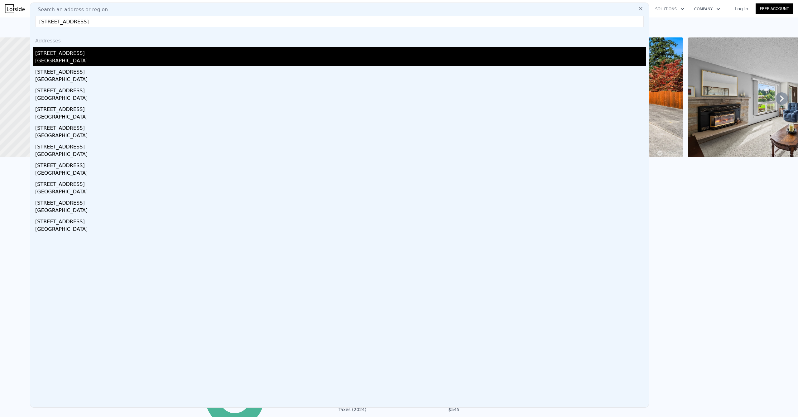  What do you see at coordinates (339, 40) in the screenshot?
I see `div: Addresses` at bounding box center [339, 40].